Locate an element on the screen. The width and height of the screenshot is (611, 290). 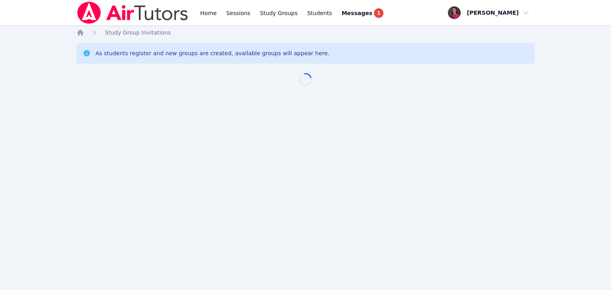
nav: Breadcrumb is located at coordinates (305, 33).